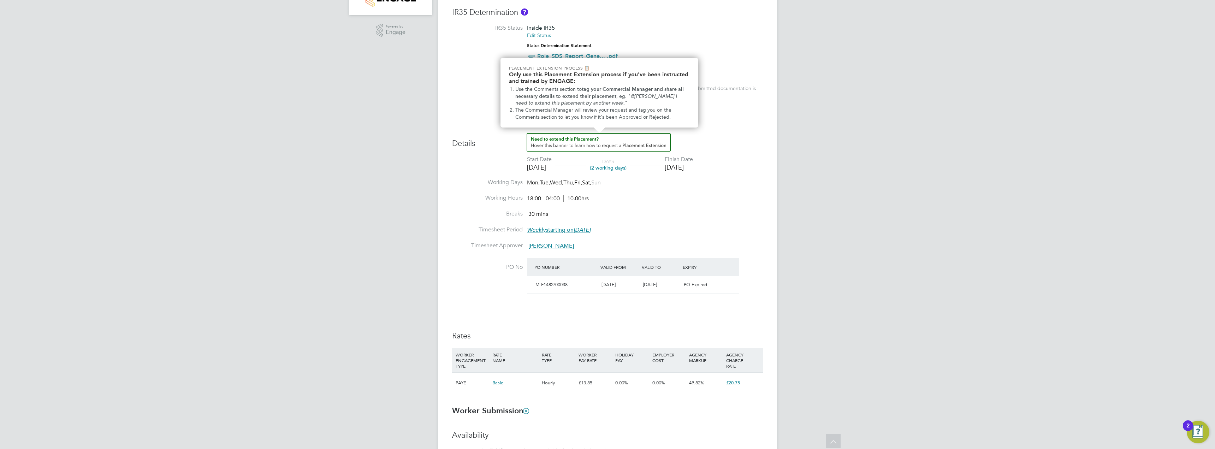 The width and height of the screenshot is (1215, 449). I want to click on li: The Commercial Manager will review your request and tag you on the Comments section to let you kn..., so click(603, 113).